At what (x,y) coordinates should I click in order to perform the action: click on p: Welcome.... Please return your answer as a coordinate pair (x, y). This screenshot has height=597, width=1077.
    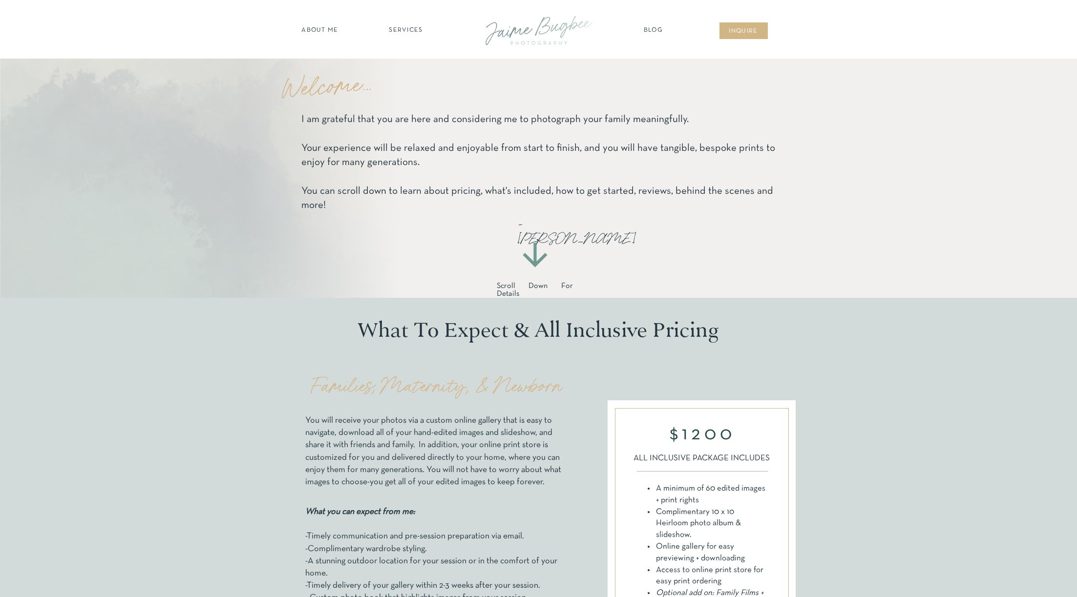
    Looking at the image, I should click on (384, 83).